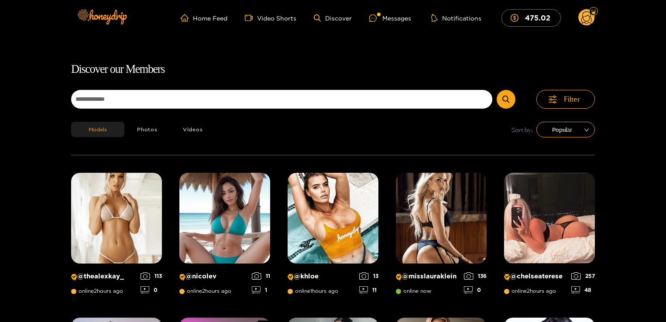 The height and width of the screenshot is (322, 666). What do you see at coordinates (531, 17) in the screenshot?
I see `button: 475.02` at bounding box center [531, 17].